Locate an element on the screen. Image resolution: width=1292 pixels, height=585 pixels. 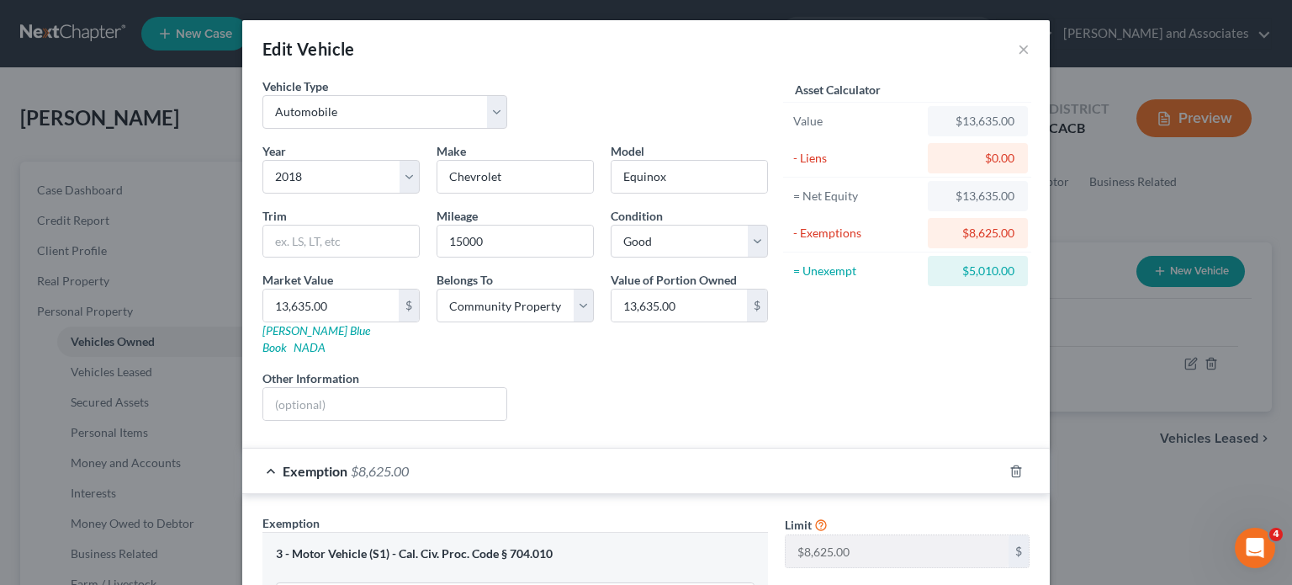
div: Edit Vehicle is located at coordinates (309, 49).